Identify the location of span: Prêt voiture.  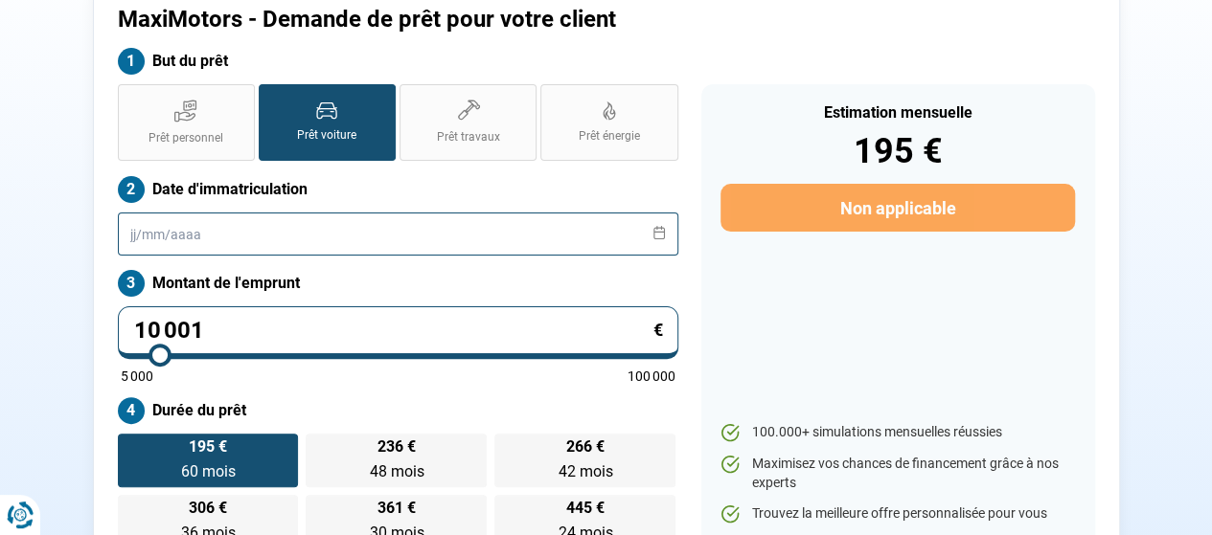
(327, 135).